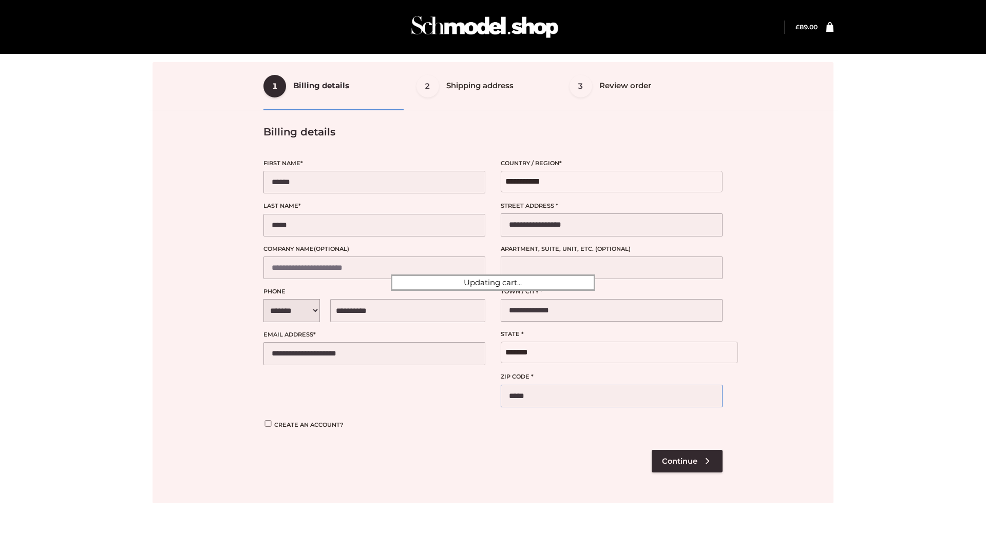 This screenshot has width=986, height=554. What do you see at coordinates (493, 283) in the screenshot?
I see `div: Updating cart...` at bounding box center [493, 283].